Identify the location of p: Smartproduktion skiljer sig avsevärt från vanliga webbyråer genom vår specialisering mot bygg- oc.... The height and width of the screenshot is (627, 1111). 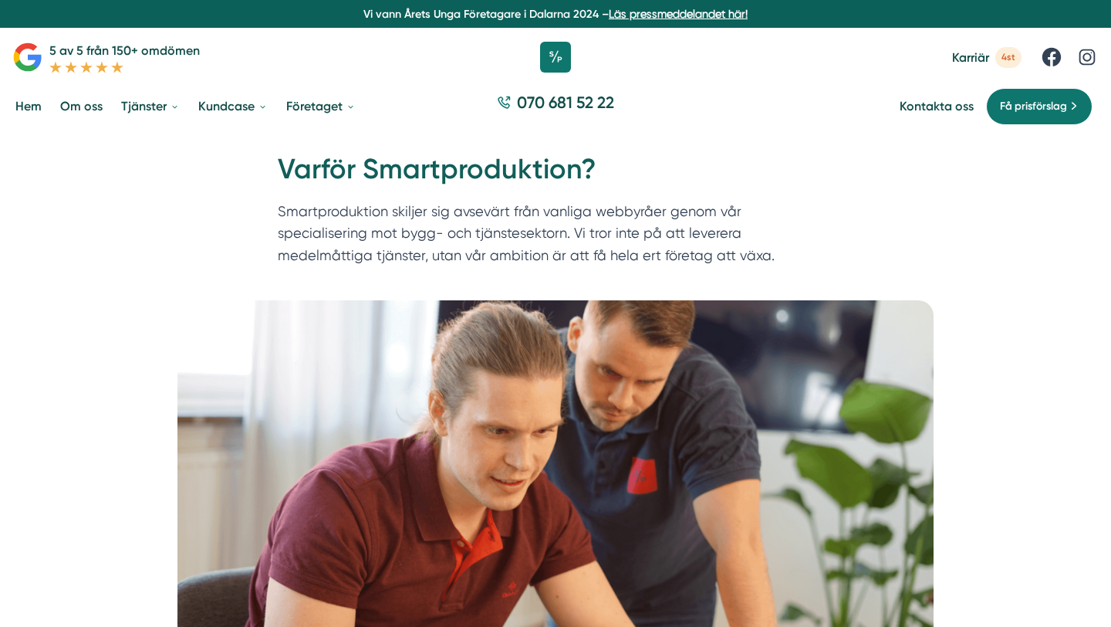
(556, 237).